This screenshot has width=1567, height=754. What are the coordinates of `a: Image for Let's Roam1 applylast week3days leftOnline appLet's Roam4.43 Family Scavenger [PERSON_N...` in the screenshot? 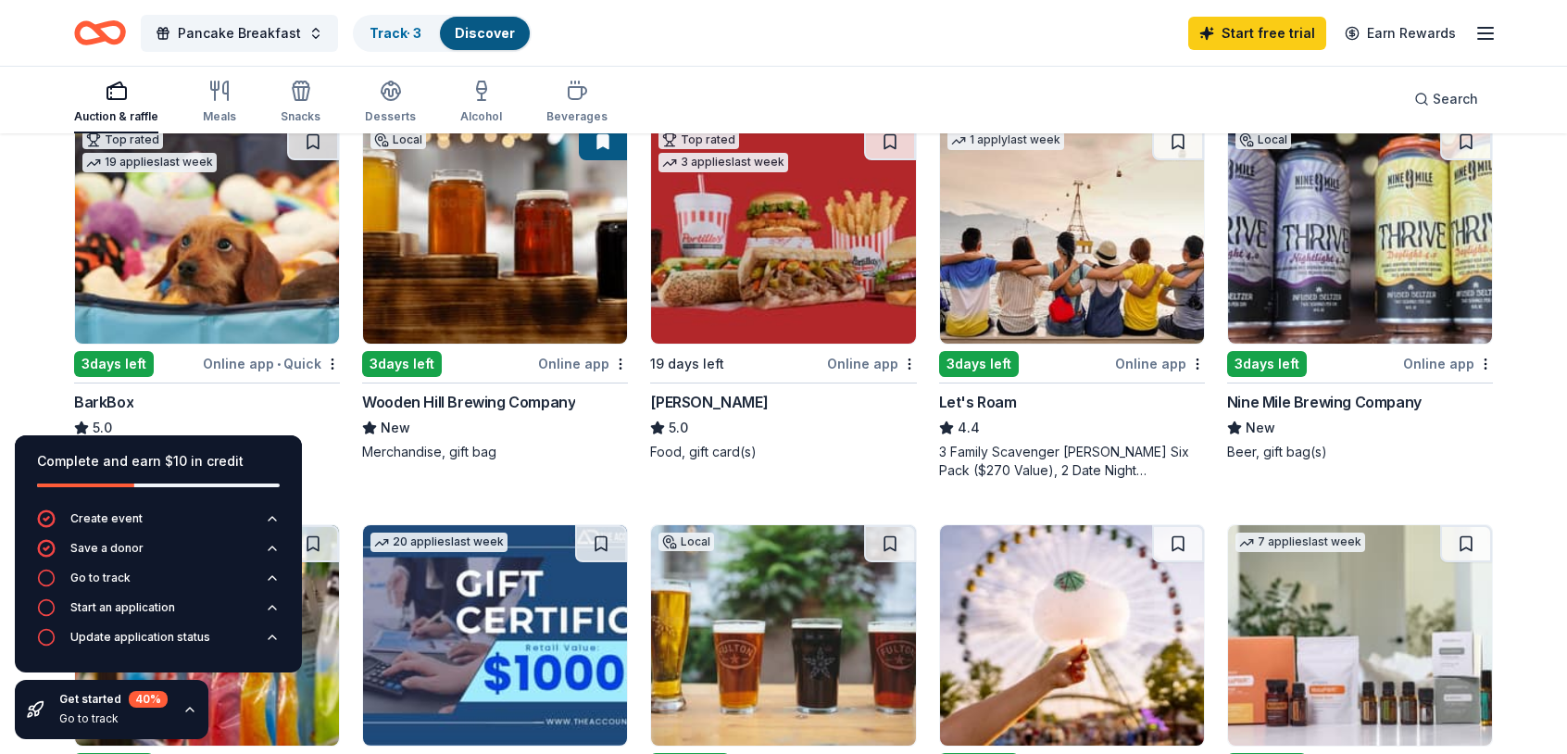 It's located at (1071, 301).